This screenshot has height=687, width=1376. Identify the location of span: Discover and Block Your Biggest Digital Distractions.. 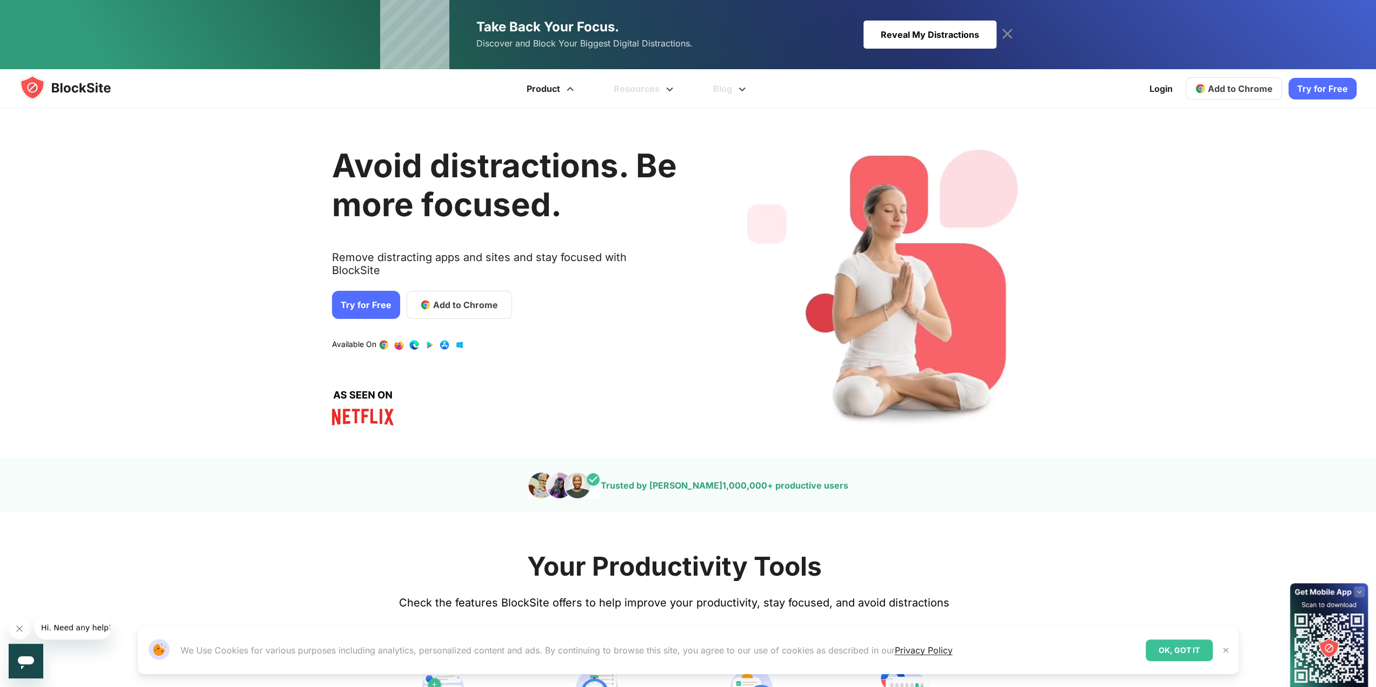
(584, 43).